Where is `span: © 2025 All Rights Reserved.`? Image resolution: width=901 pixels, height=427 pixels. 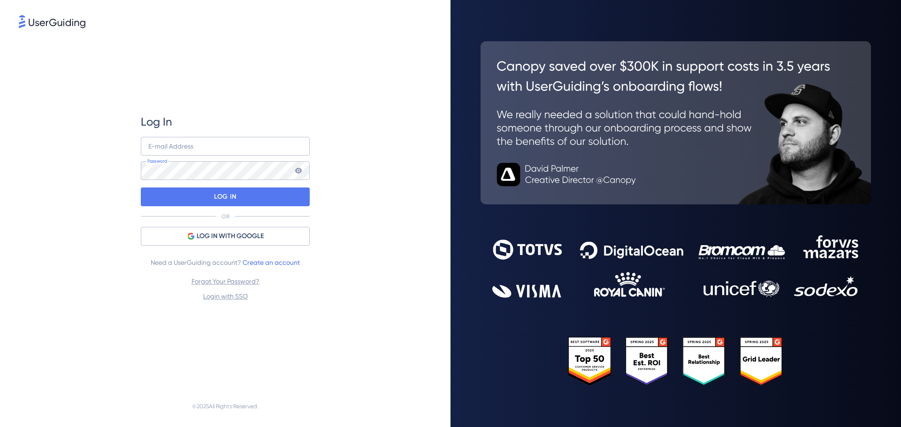 span: © 2025 All Rights Reserved. is located at coordinates (225, 407).